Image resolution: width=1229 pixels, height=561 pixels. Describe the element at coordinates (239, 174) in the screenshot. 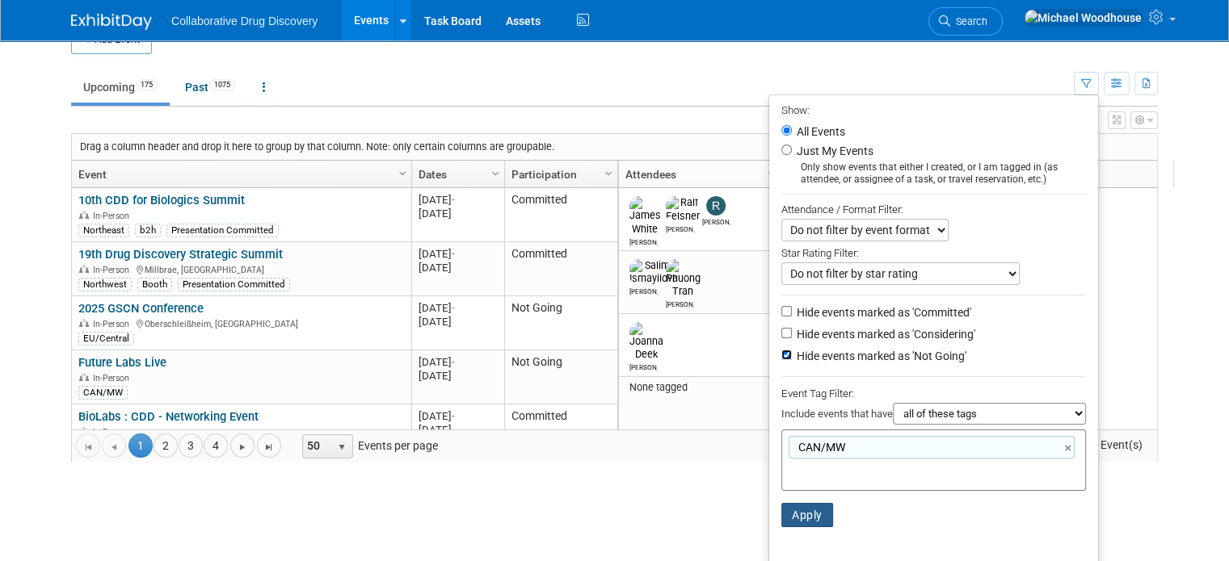

I see `a: Event` at that location.